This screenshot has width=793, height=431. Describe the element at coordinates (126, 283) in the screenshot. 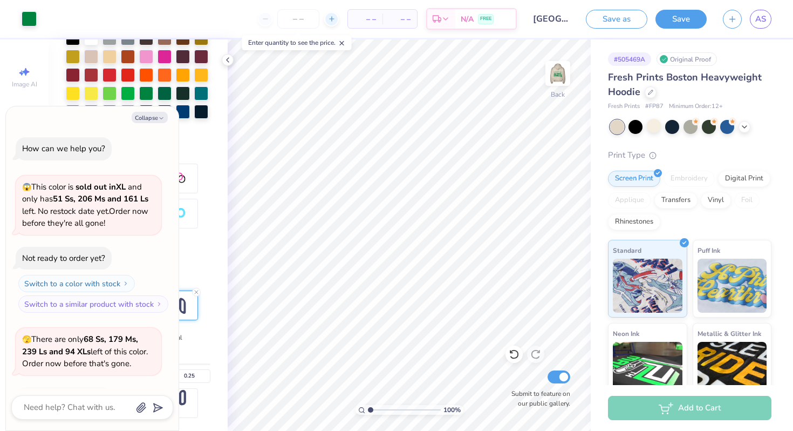

I see `img: Switch to a color with stock` at that location.